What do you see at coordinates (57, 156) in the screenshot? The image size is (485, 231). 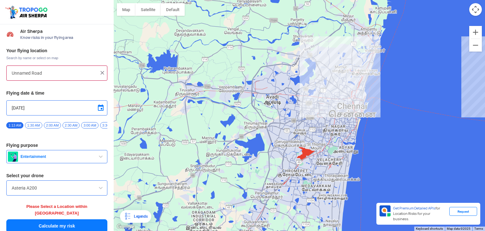 I see `span: Entertainment` at bounding box center [57, 156].